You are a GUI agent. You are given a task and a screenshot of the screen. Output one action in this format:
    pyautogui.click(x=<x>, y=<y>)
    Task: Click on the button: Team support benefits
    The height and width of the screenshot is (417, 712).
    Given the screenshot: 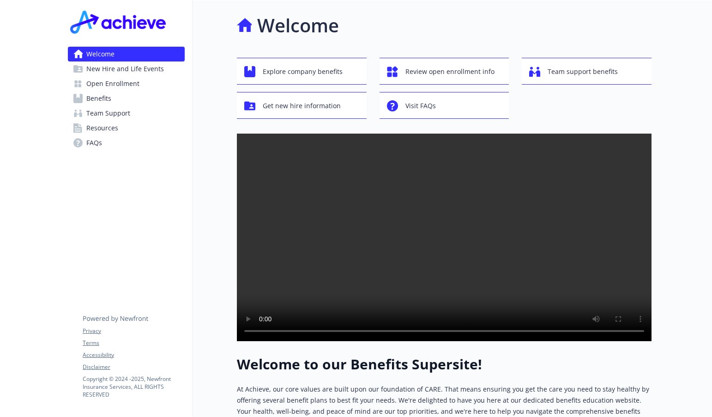 What is the action you would take?
    pyautogui.click(x=587, y=71)
    